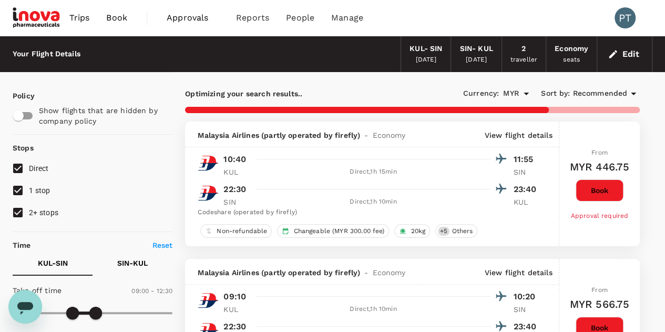 This screenshot has width=665, height=332. I want to click on p: 22:30, so click(234, 189).